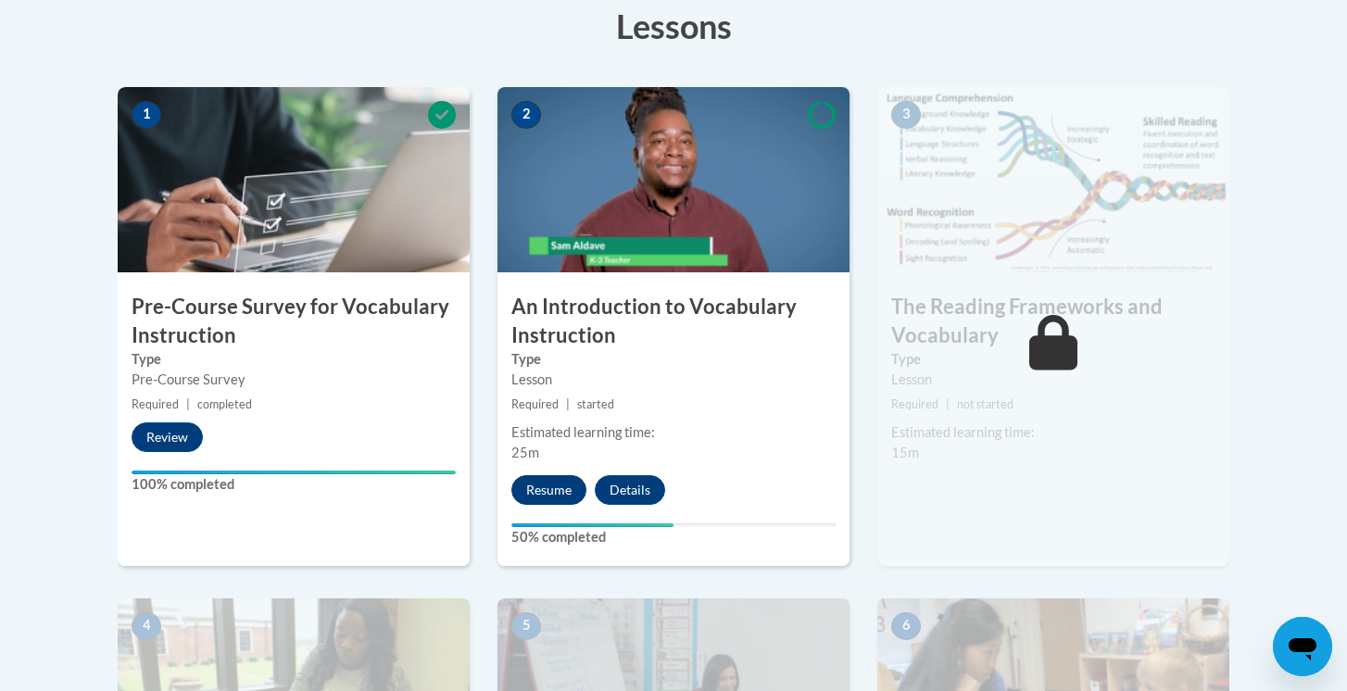 The image size is (1347, 691). I want to click on span: started, so click(596, 404).